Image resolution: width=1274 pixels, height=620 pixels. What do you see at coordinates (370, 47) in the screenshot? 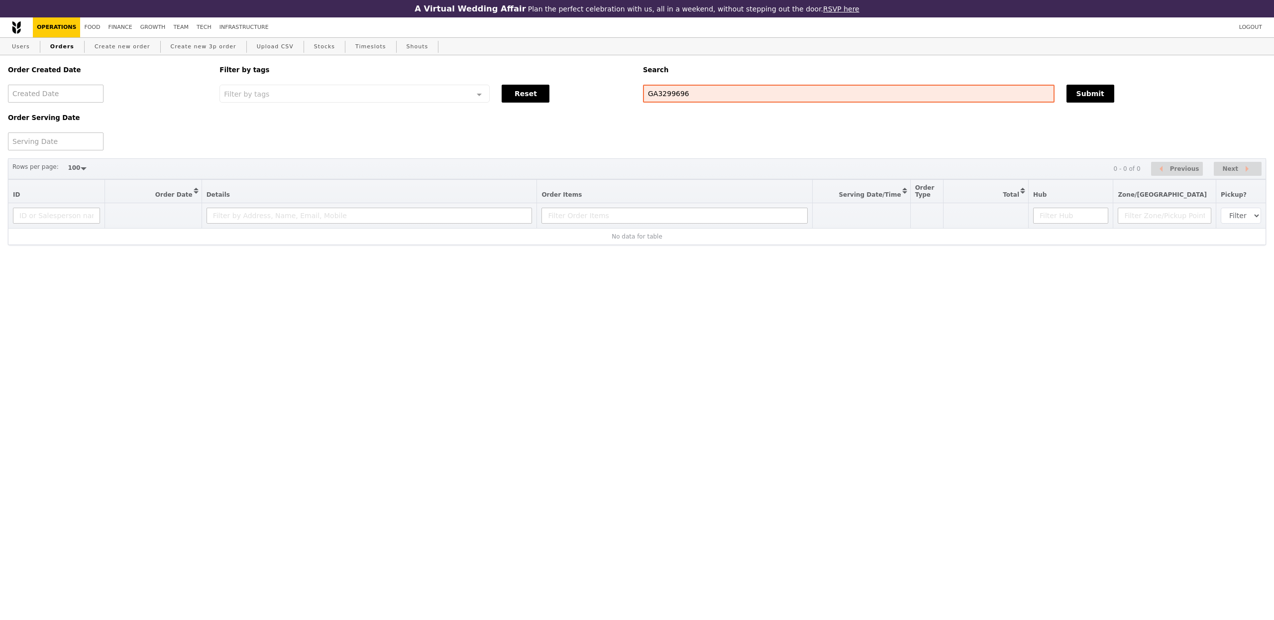
I see `a: Timeslots` at bounding box center [370, 47].